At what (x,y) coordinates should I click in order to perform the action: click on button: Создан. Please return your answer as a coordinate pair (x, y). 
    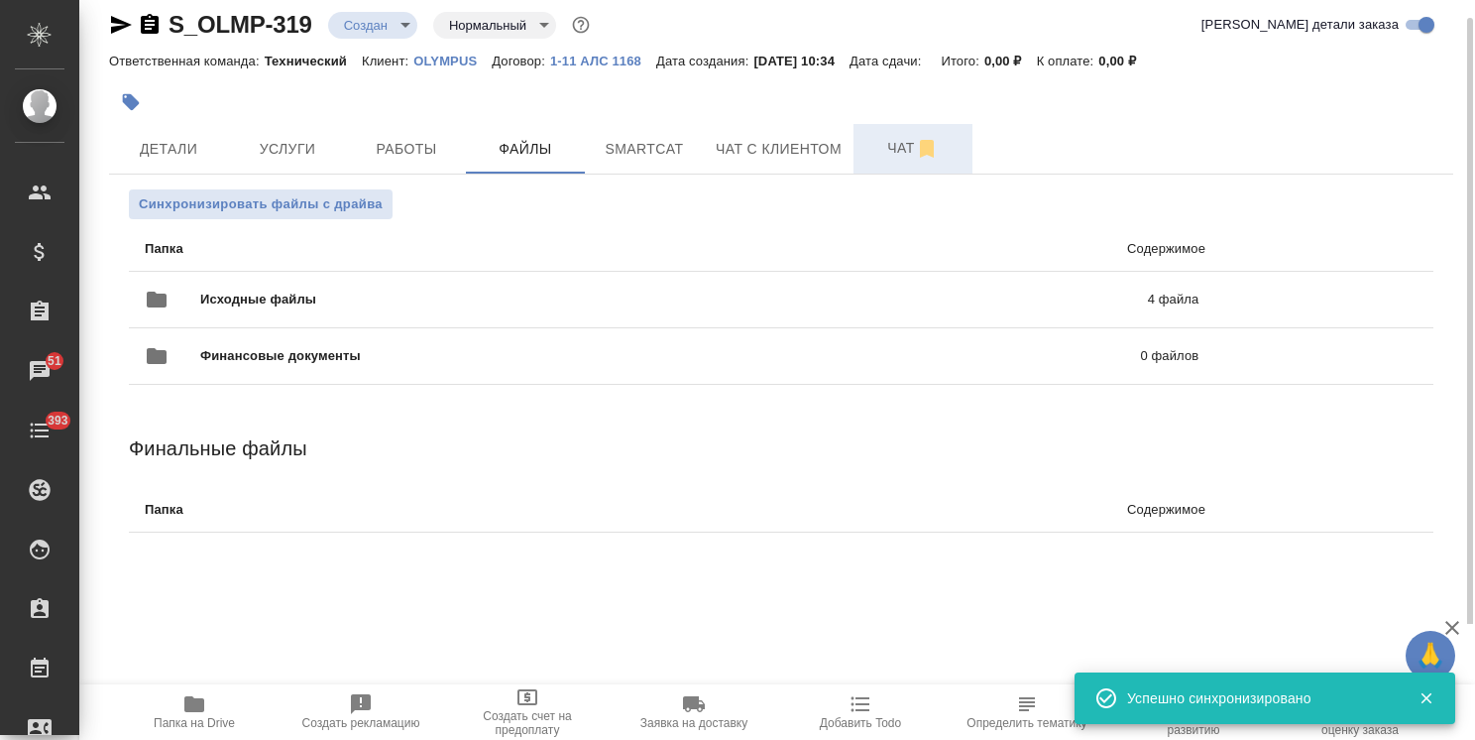
    Looking at the image, I should click on (366, 25).